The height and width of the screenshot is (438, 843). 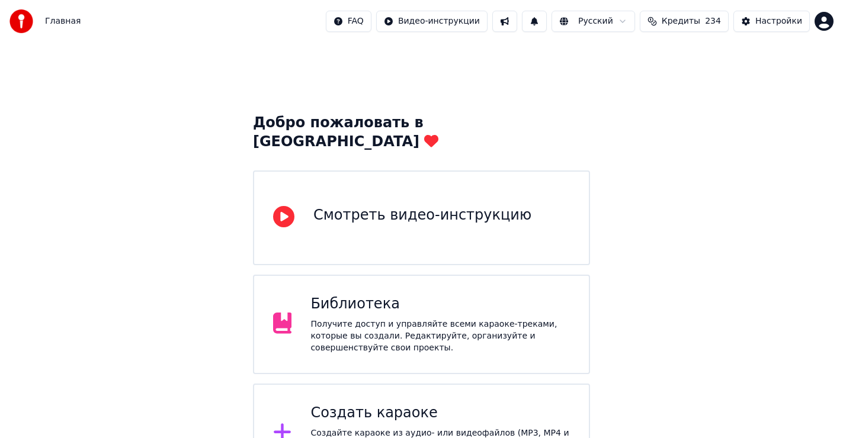 What do you see at coordinates (432, 21) in the screenshot?
I see `button: Видео-инструкции` at bounding box center [432, 21].